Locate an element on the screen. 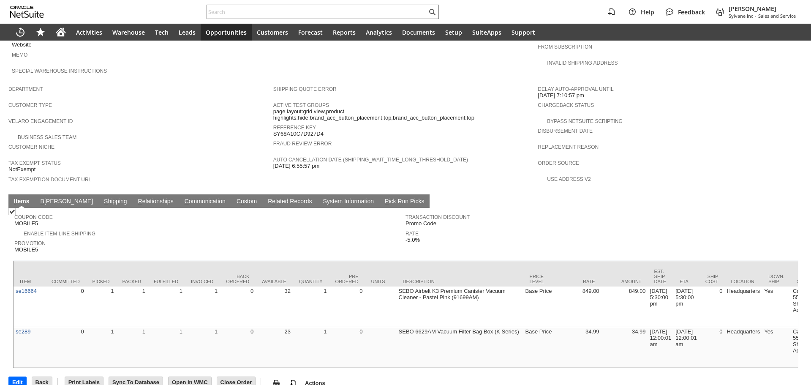 The image size is (811, 385). td: Headquarters is located at coordinates (743, 307).